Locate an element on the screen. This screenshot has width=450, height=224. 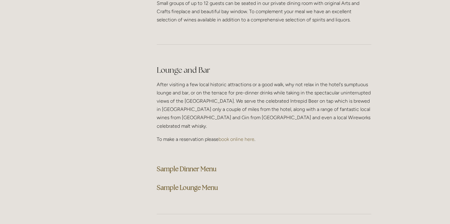
p: To make a reservation please . is located at coordinates (264, 139).